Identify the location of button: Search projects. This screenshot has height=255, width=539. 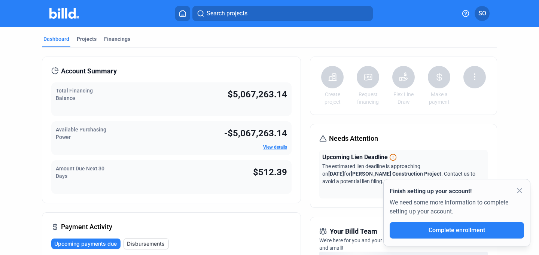
(283, 13).